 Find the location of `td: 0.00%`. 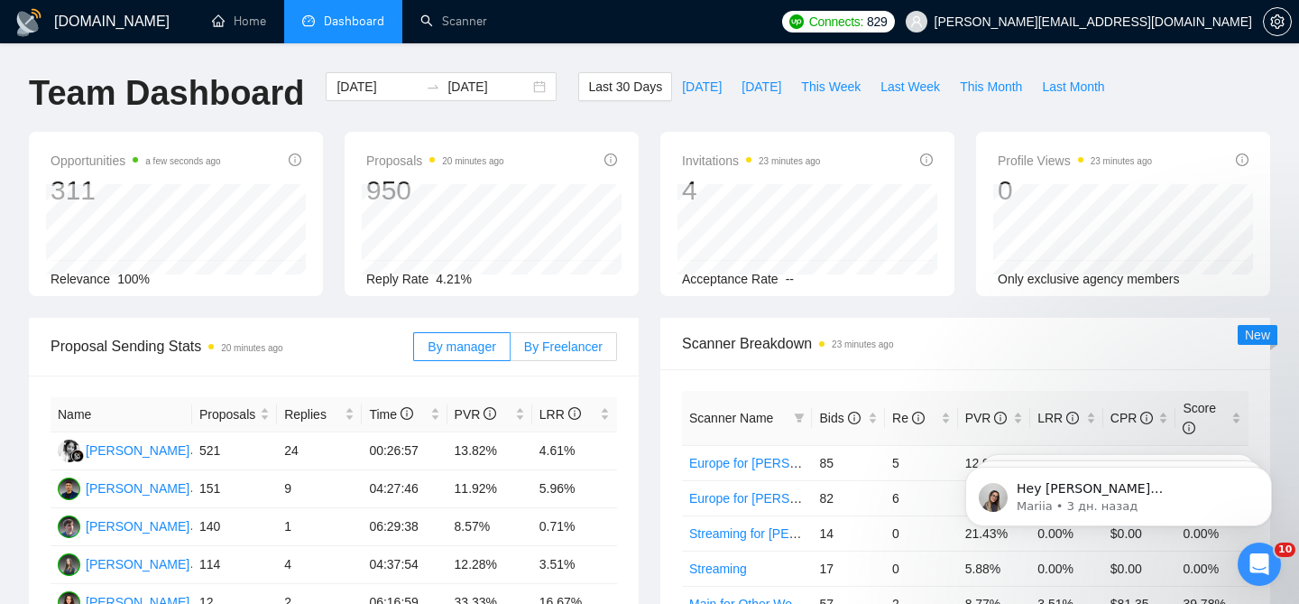

td: 0.00% is located at coordinates (1212, 568).